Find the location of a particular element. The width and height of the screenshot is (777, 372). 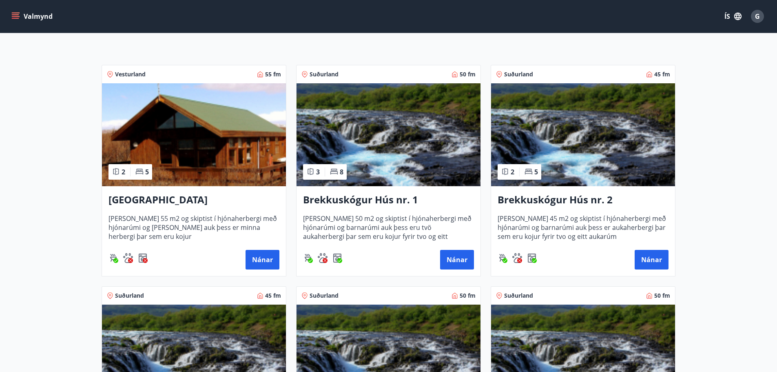

span: 3 is located at coordinates (318, 172).